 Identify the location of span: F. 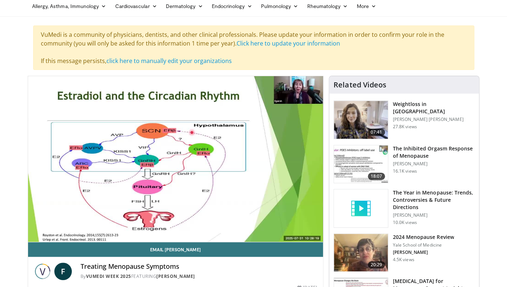
(63, 271).